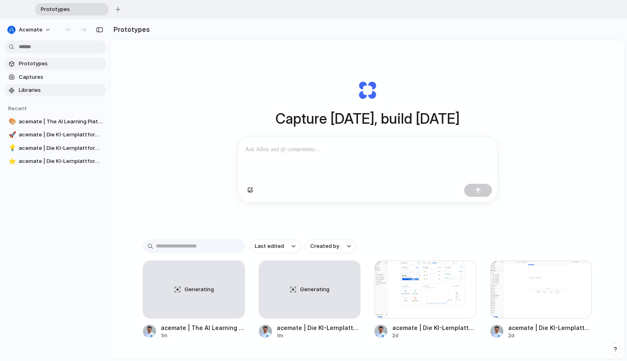 Image resolution: width=627 pixels, height=361 pixels. I want to click on a: Generatingacemate | Die KI-Lernplattform für Studierende und Lehrende1m, so click(310, 300).